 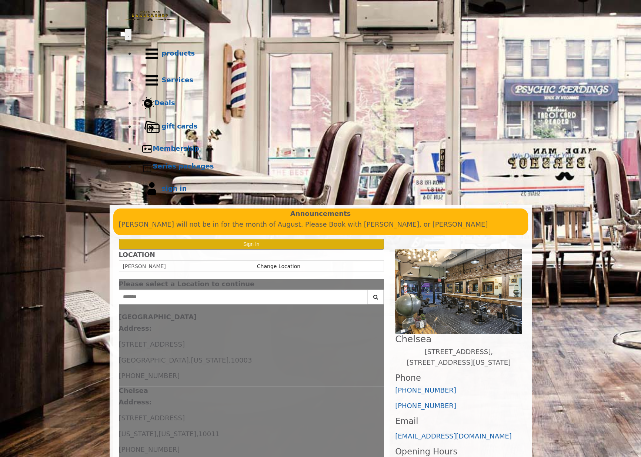 What do you see at coordinates (328, 189) in the screenshot?
I see `a: sign insign in` at bounding box center [328, 189].